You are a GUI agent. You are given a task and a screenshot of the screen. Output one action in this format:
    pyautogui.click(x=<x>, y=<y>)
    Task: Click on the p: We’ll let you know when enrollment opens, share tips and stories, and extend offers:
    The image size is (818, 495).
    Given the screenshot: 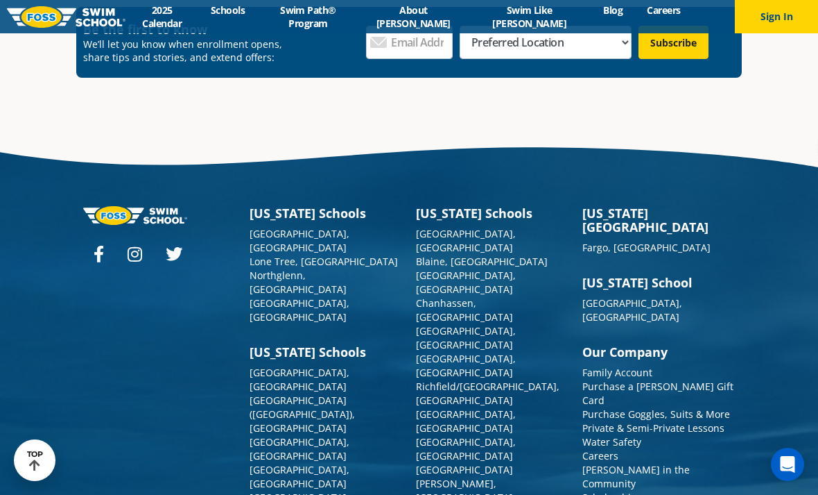 What is the action you would take?
    pyautogui.click(x=187, y=51)
    